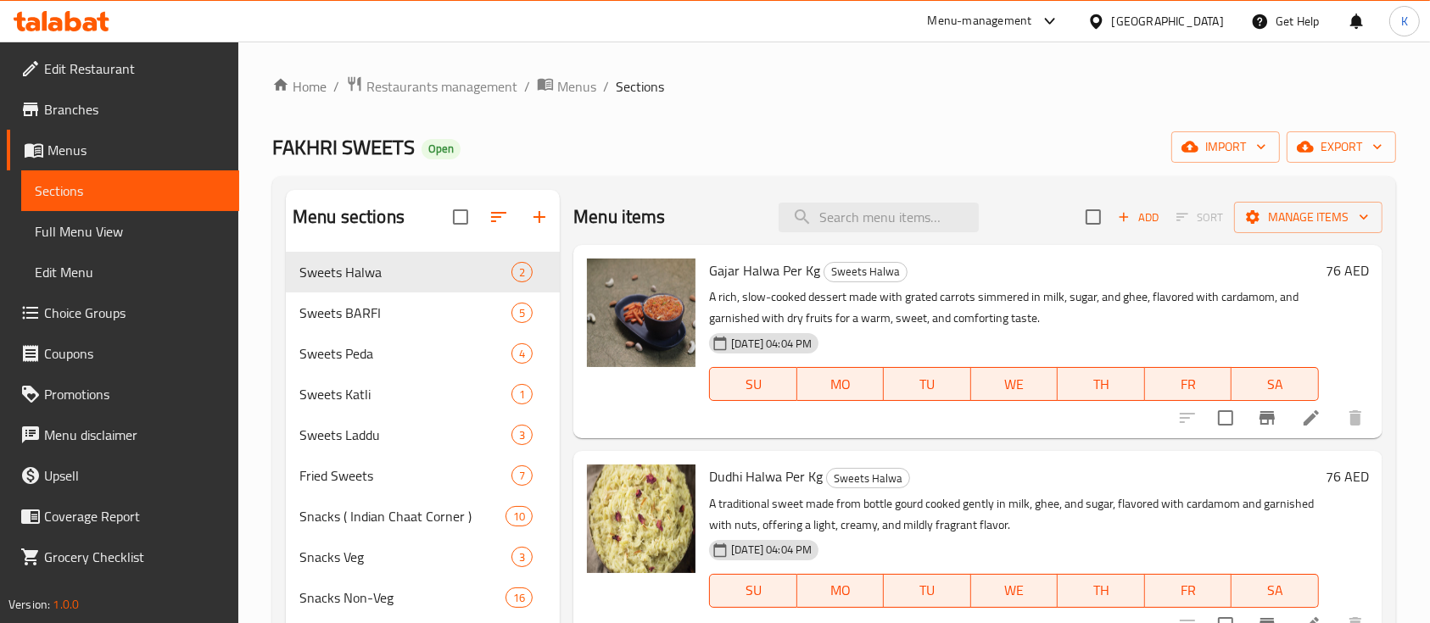 The image size is (1430, 623). I want to click on span: FAKHRI SWEETS, so click(344, 147).